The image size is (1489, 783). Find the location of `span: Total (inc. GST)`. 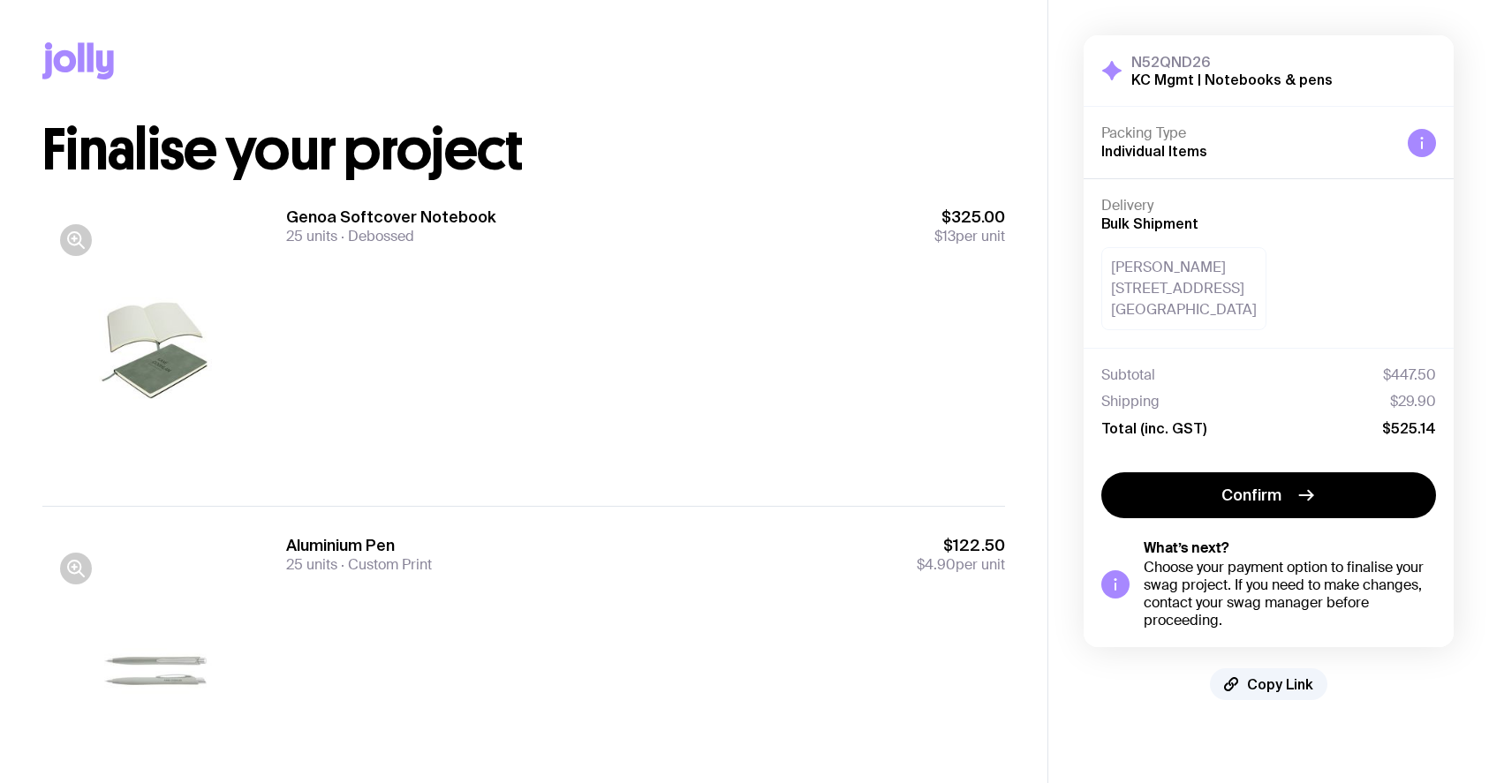

span: Total (inc. GST) is located at coordinates (1153, 428).